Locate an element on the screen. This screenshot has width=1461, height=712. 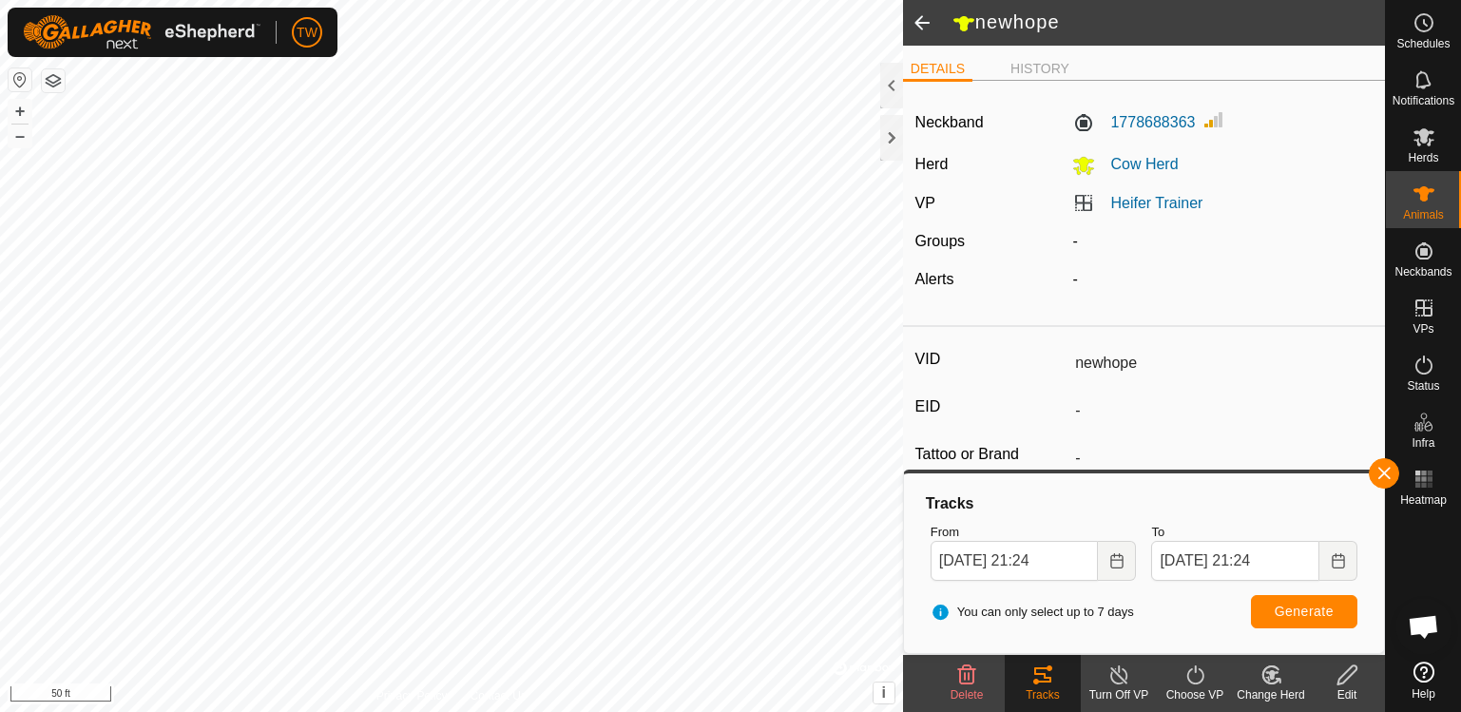
h2: newhope is located at coordinates (1168, 23).